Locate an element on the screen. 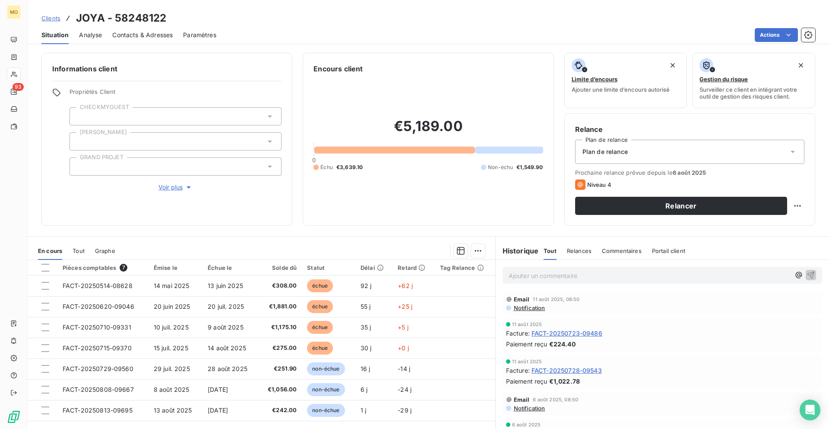 This screenshot has height=429, width=829. span: €308.00 is located at coordinates (280, 286).